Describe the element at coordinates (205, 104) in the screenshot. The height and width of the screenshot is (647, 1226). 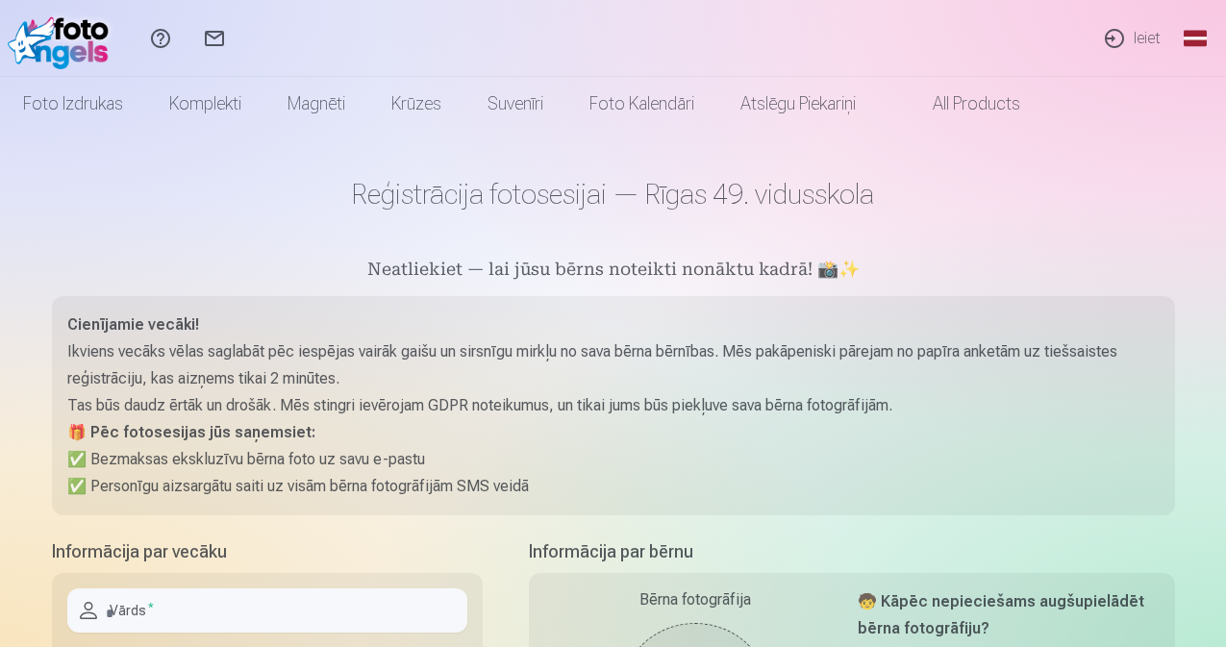
I see `a: Komplekti` at that location.